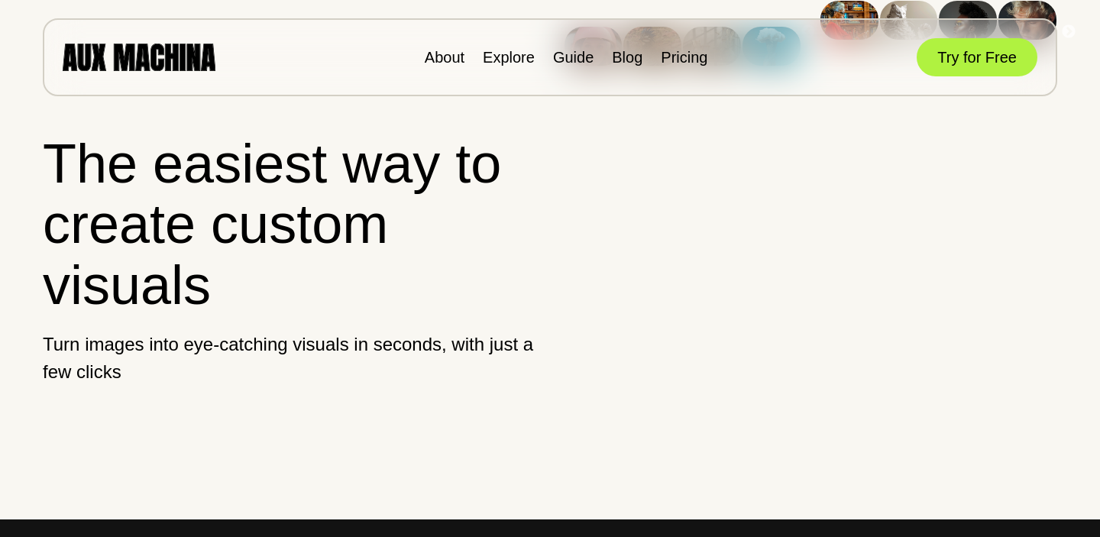 This screenshot has height=537, width=1100. Describe the element at coordinates (573, 57) in the screenshot. I see `a: Guide` at that location.